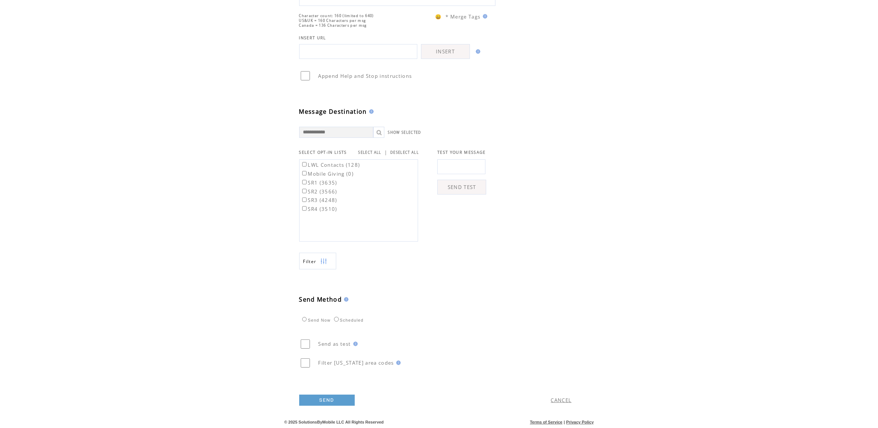 The height and width of the screenshot is (428, 878). I want to click on a: Filter, so click(318, 261).